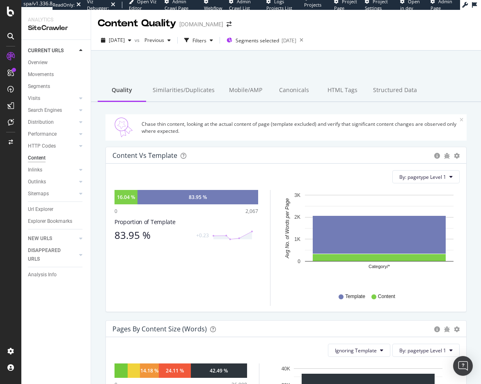 This screenshot has height=384, width=481. I want to click on span: Content, so click(387, 296).